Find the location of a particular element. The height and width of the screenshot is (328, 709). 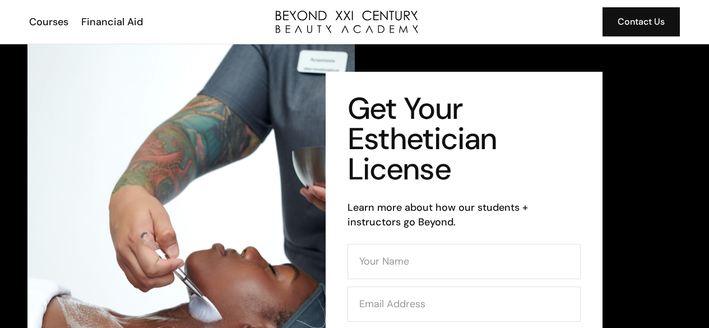

h1: Get Your Esthetician License is located at coordinates (464, 139).